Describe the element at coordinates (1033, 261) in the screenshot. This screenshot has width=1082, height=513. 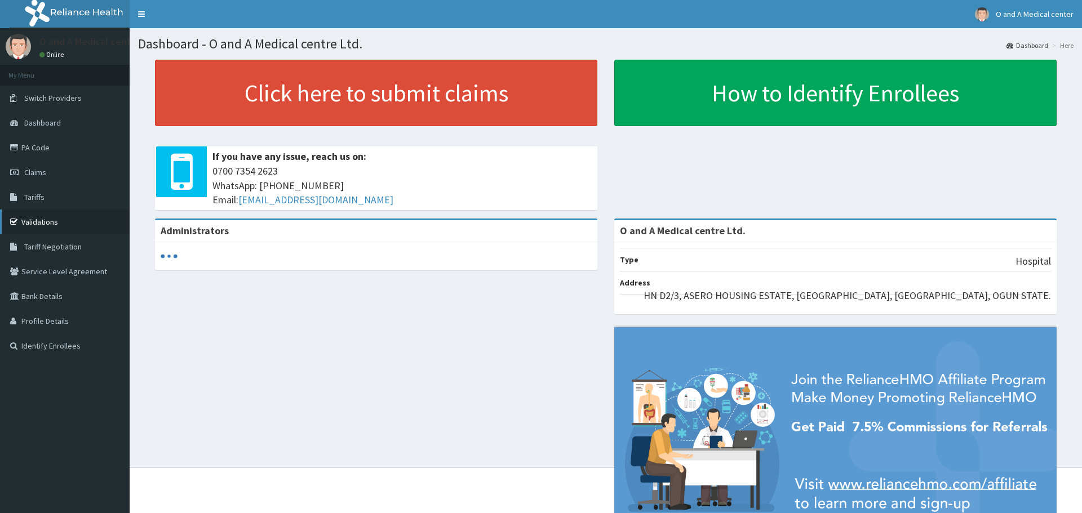
I see `p: Hospital` at that location.